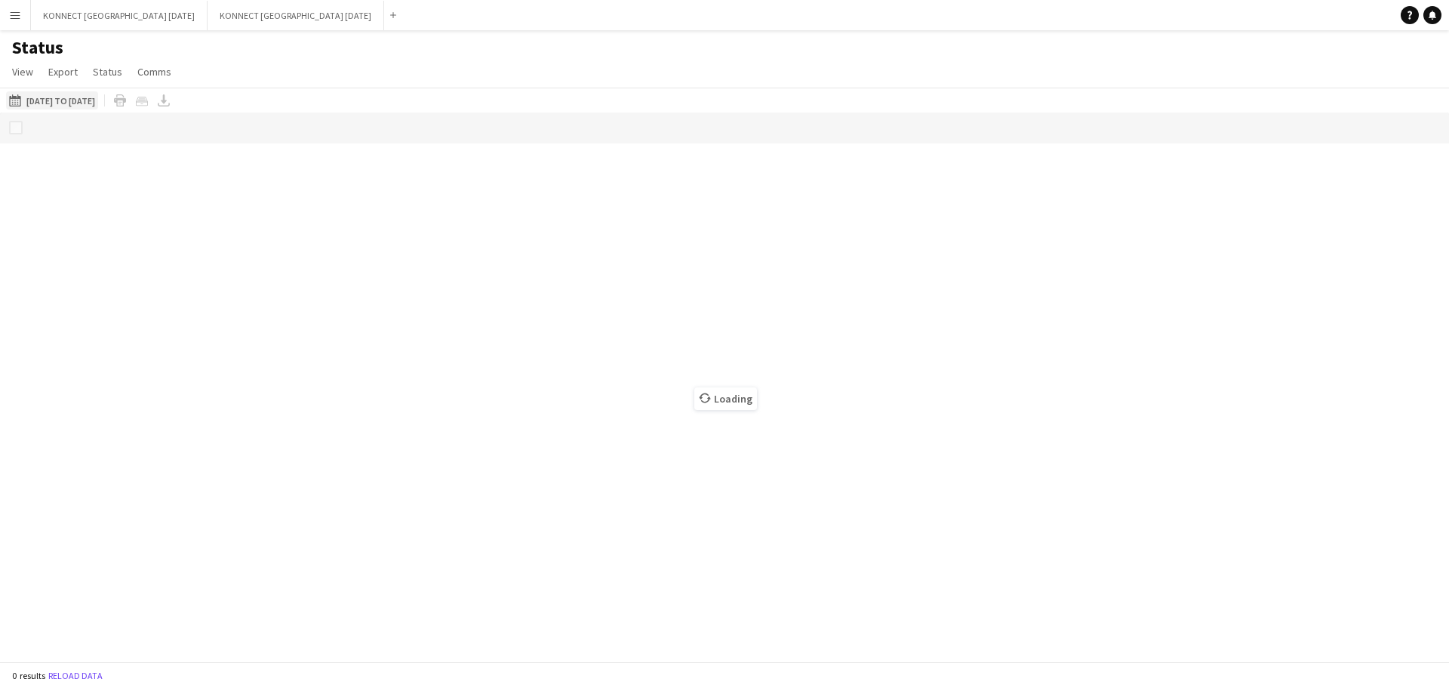 The width and height of the screenshot is (1449, 688). Describe the element at coordinates (63, 72) in the screenshot. I see `a: Export` at that location.